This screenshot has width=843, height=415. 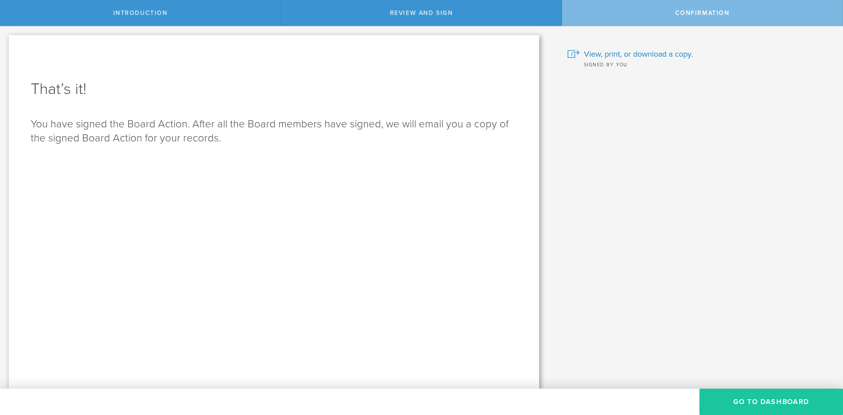 I want to click on span: Confirmation, so click(x=702, y=13).